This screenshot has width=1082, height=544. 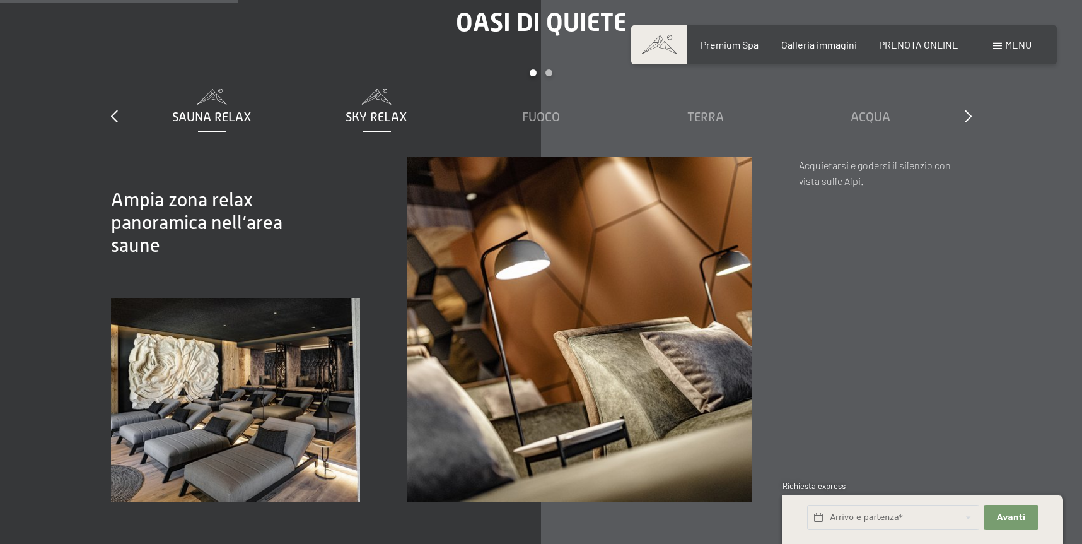 I want to click on span: PRENOTA ONLINE, so click(x=919, y=44).